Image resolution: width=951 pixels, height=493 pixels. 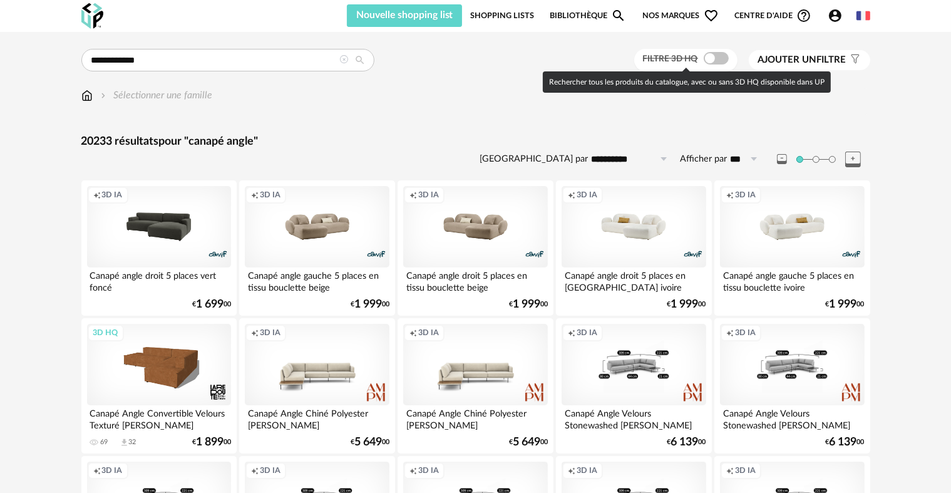 I want to click on div: 69, so click(x=105, y=442).